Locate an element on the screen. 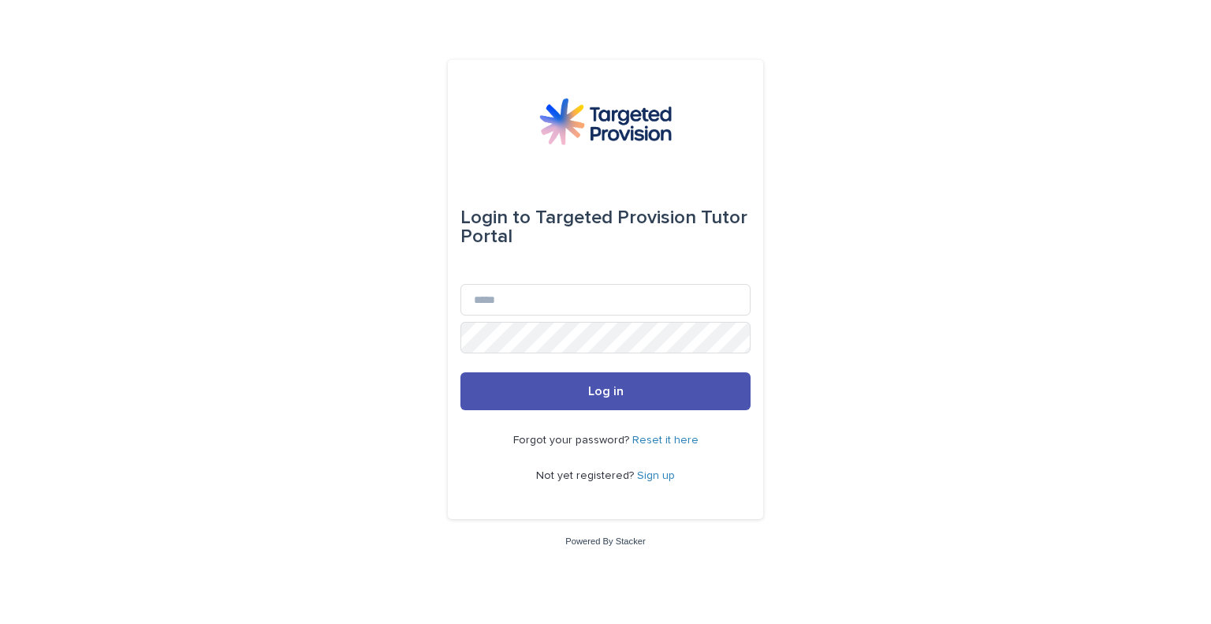 This screenshot has height=624, width=1211. span: Forgot your password? is located at coordinates (572, 440).